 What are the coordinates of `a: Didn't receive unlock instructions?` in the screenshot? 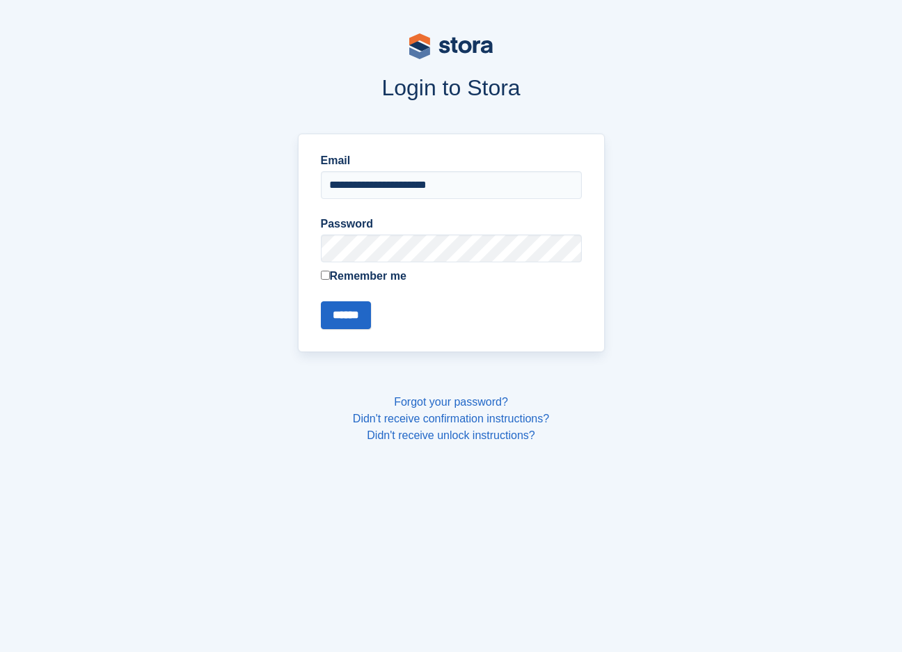 It's located at (450, 435).